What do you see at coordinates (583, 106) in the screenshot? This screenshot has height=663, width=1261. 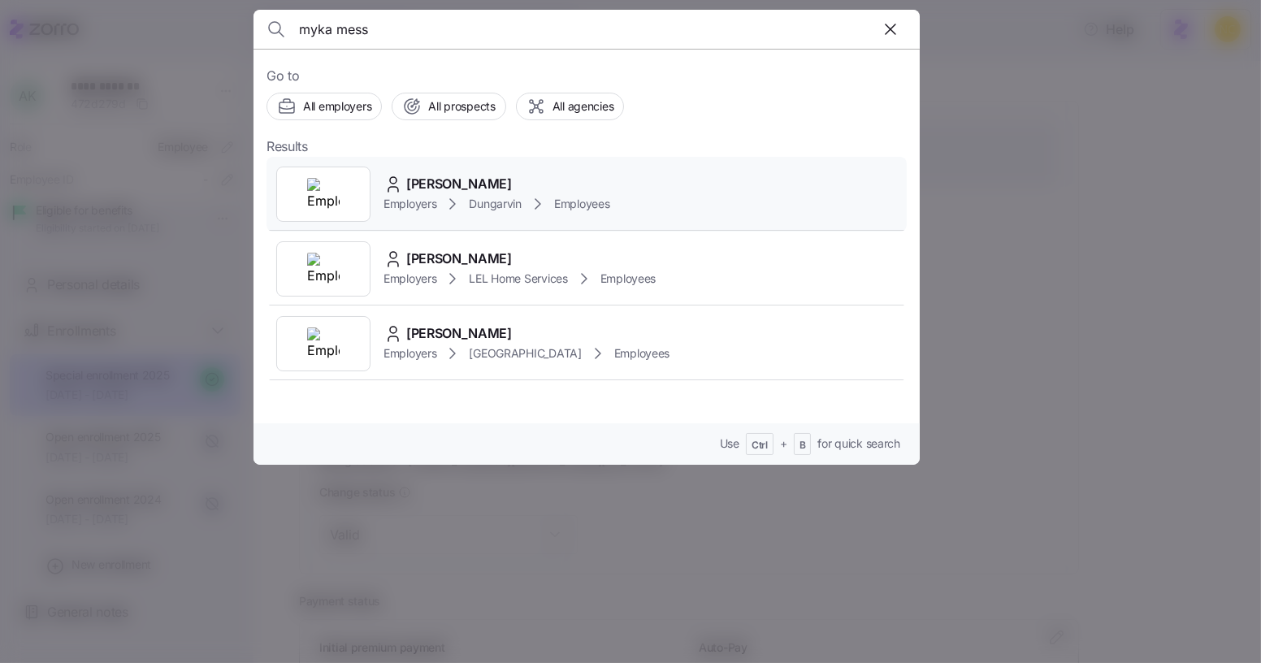 I see `span: All agencies` at bounding box center [583, 106].